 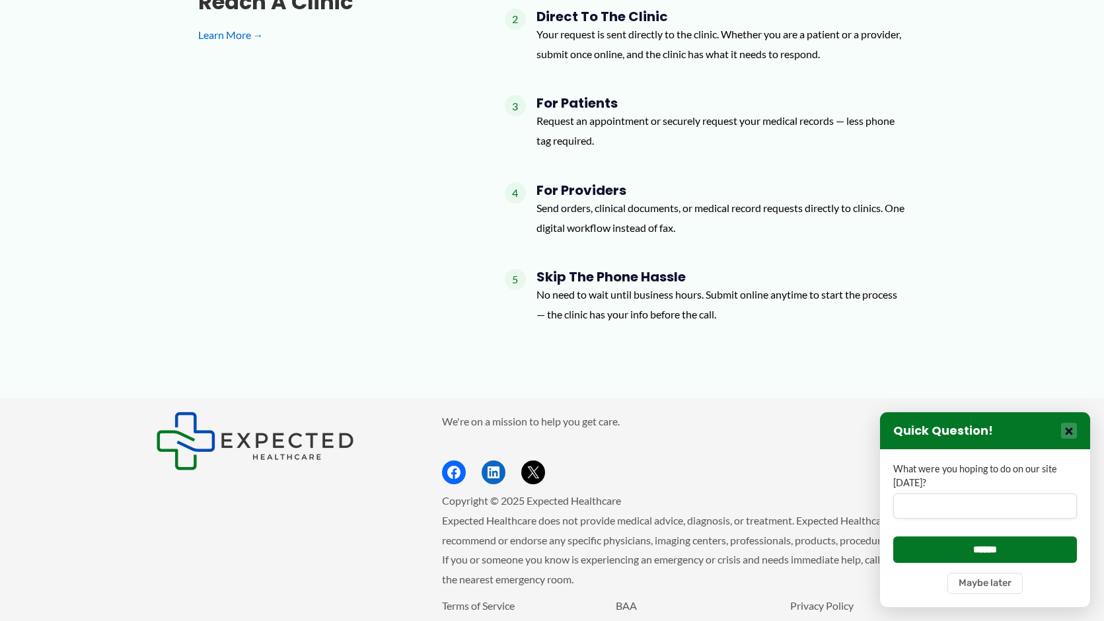 What do you see at coordinates (531, 500) in the screenshot?
I see `span: Copyright © 2025 Expected Healthcare` at bounding box center [531, 500].